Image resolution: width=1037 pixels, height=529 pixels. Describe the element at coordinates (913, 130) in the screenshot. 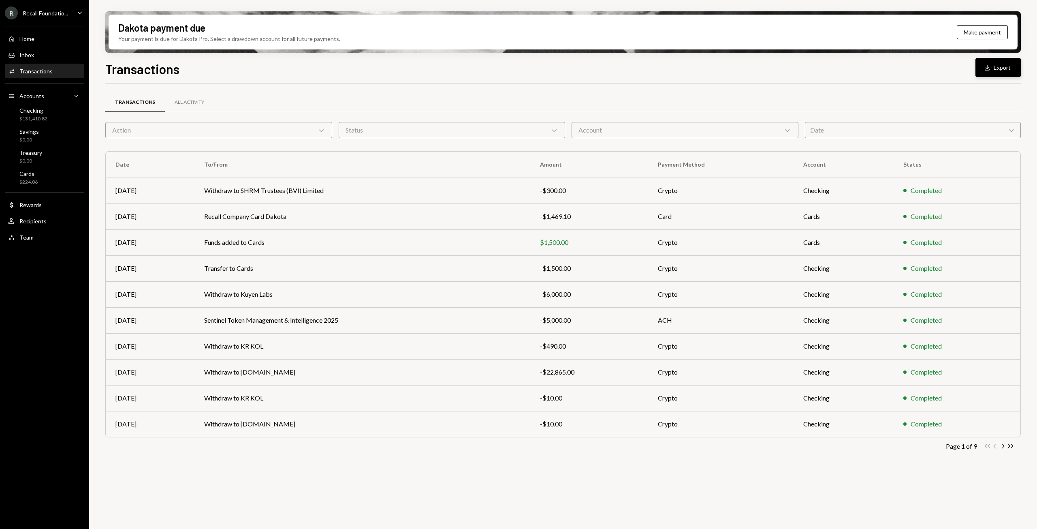

I see `div: Date` at that location.